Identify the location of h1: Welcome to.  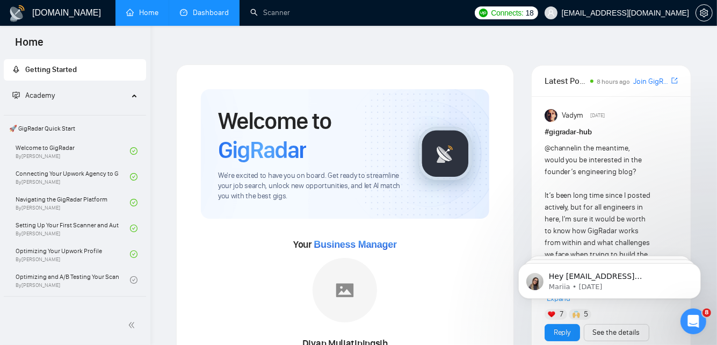
(310, 135).